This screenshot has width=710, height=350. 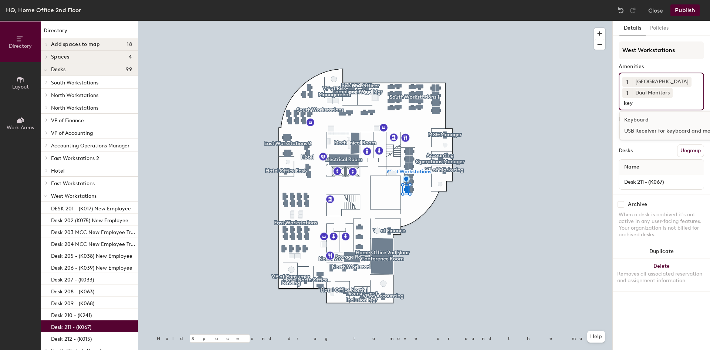 I want to click on span: Work Areas, so click(x=20, y=127).